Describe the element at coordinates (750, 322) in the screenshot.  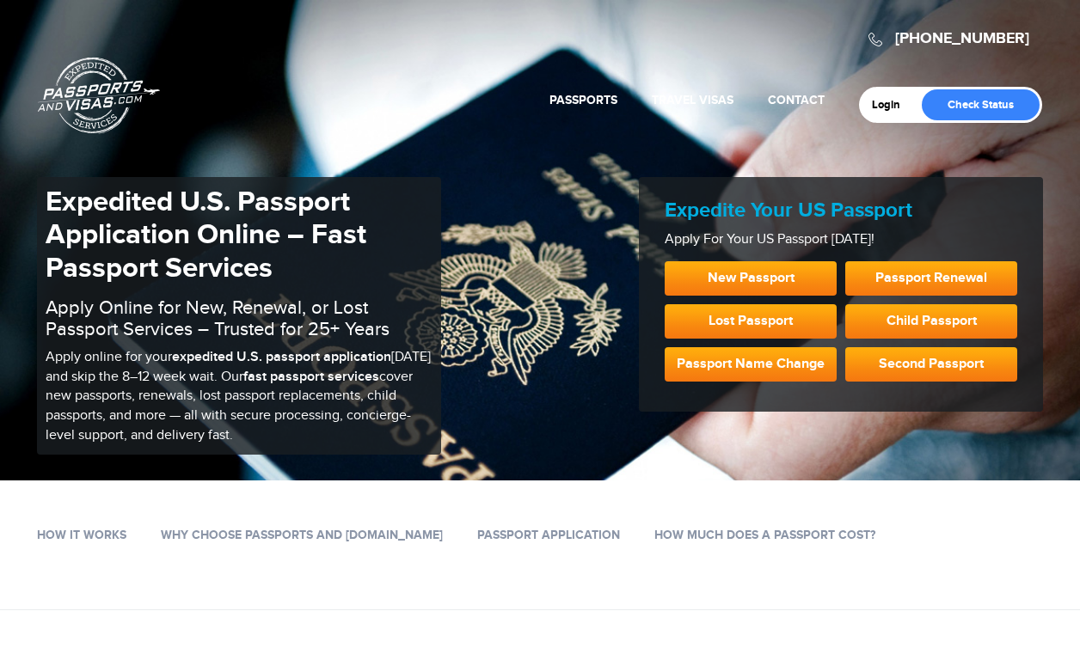
I see `a: Lost Passport` at that location.